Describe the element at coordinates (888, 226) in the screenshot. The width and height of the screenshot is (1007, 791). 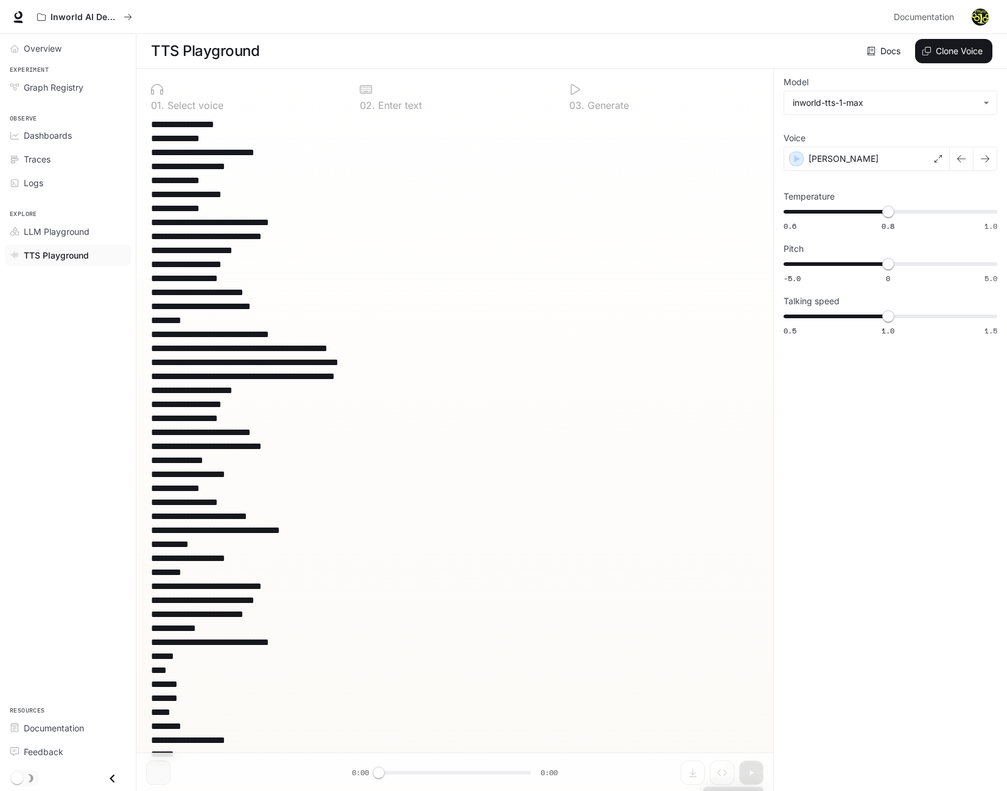
I see `span: 0.8` at that location.